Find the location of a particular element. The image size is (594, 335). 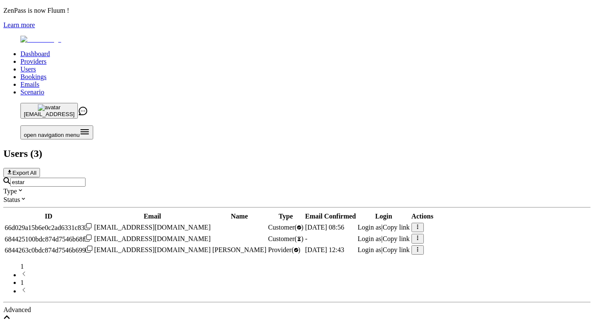

li: pagination item 1 active is located at coordinates (306, 283).